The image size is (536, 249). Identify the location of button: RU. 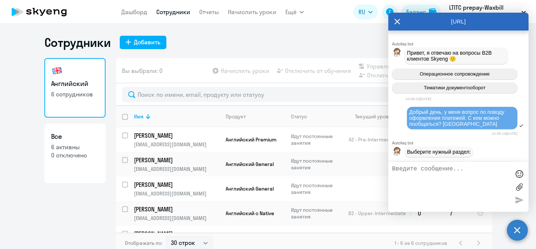
(365, 12).